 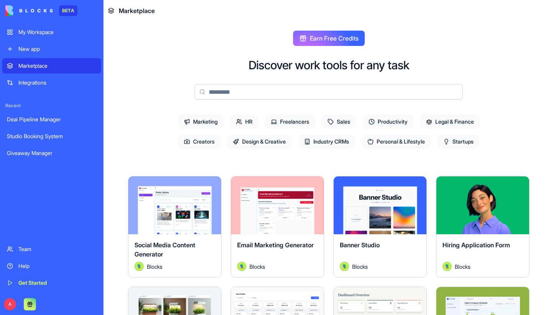 What do you see at coordinates (388, 122) in the screenshot?
I see `span: Productivity` at bounding box center [388, 122].